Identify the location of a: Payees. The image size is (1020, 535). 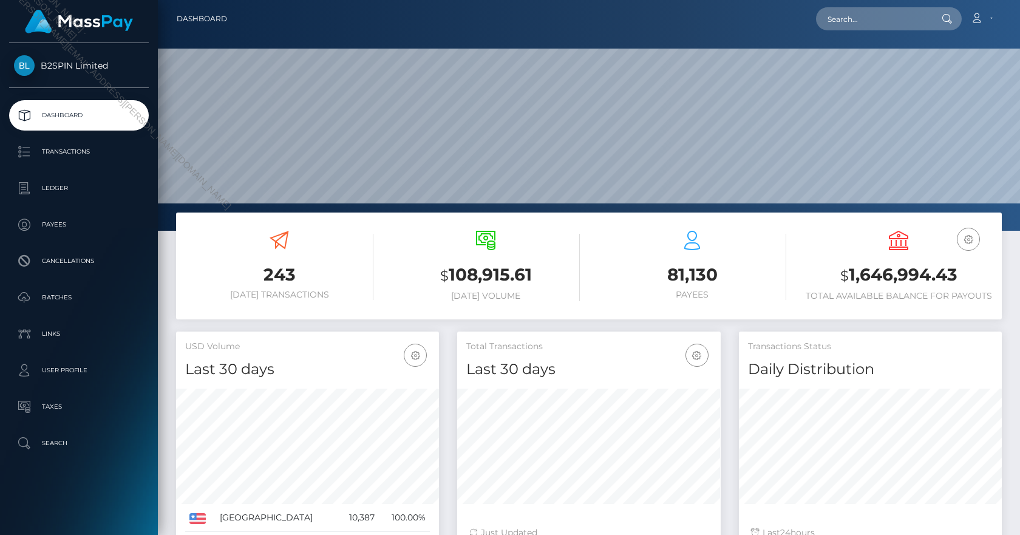
(79, 225).